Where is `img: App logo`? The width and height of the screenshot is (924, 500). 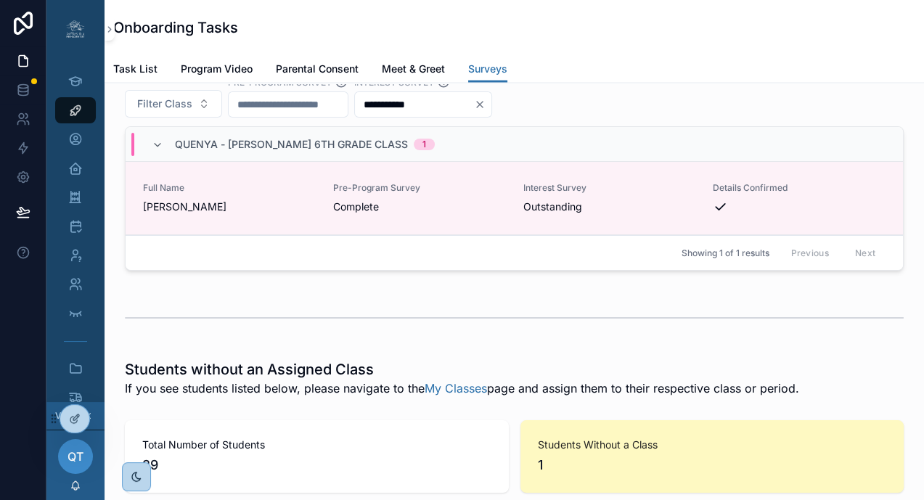 img: App logo is located at coordinates (75, 29).